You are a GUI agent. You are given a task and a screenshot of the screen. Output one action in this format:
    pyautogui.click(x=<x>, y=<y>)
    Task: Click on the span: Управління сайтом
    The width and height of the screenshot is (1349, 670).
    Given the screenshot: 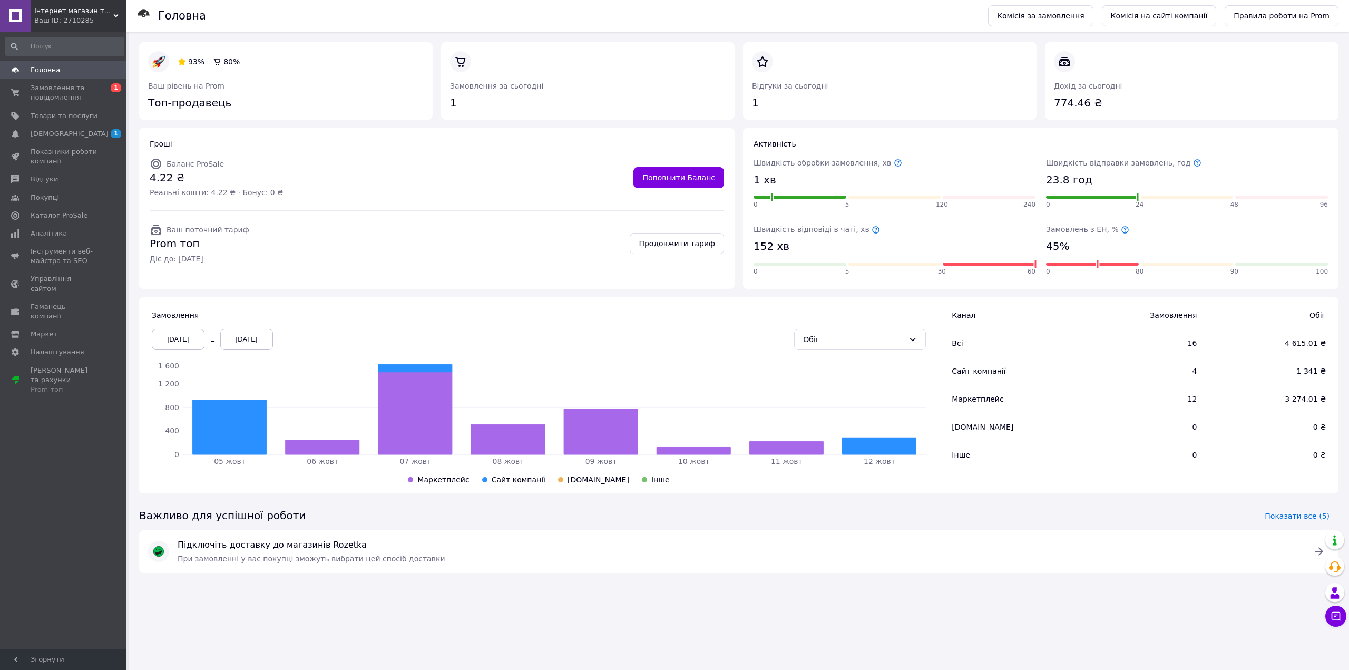 What is the action you would take?
    pyautogui.click(x=64, y=284)
    